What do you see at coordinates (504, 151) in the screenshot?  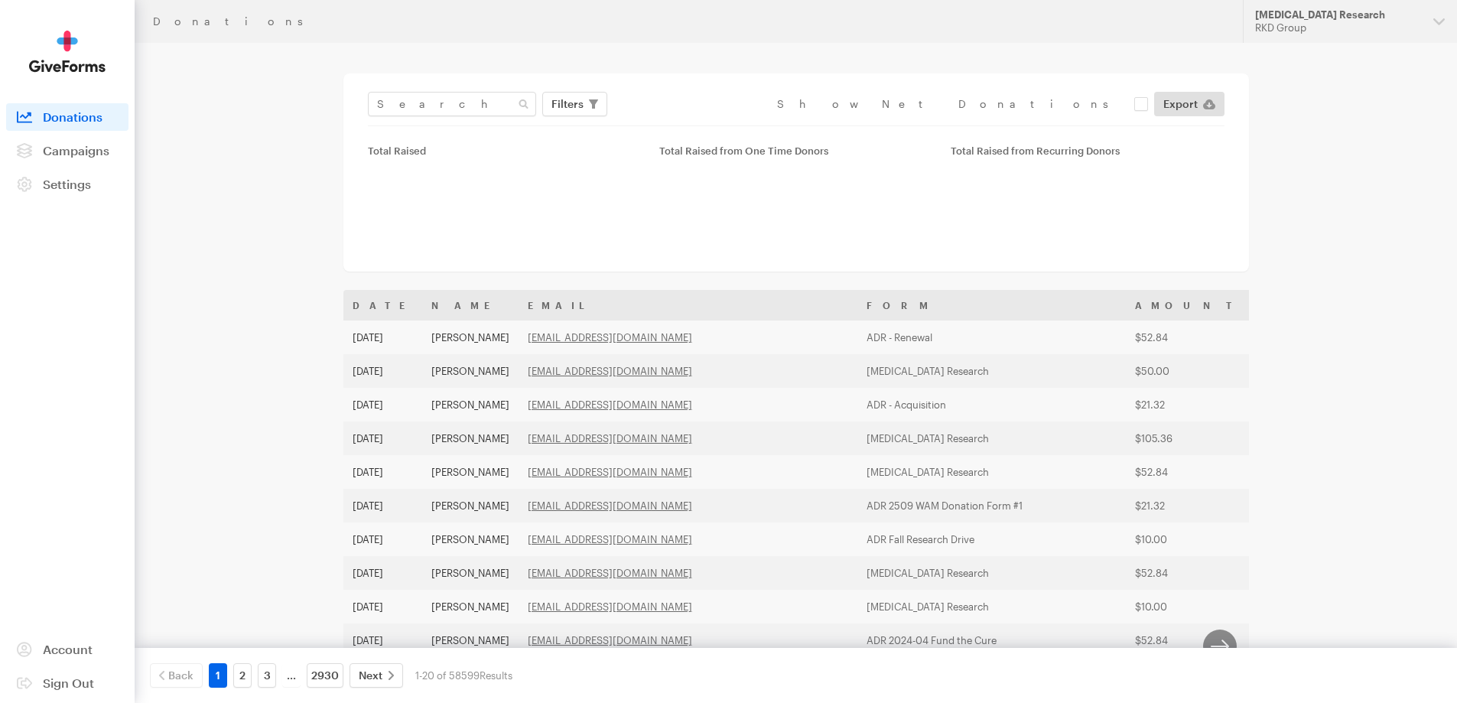 I see `div: Total Raised` at bounding box center [504, 151].